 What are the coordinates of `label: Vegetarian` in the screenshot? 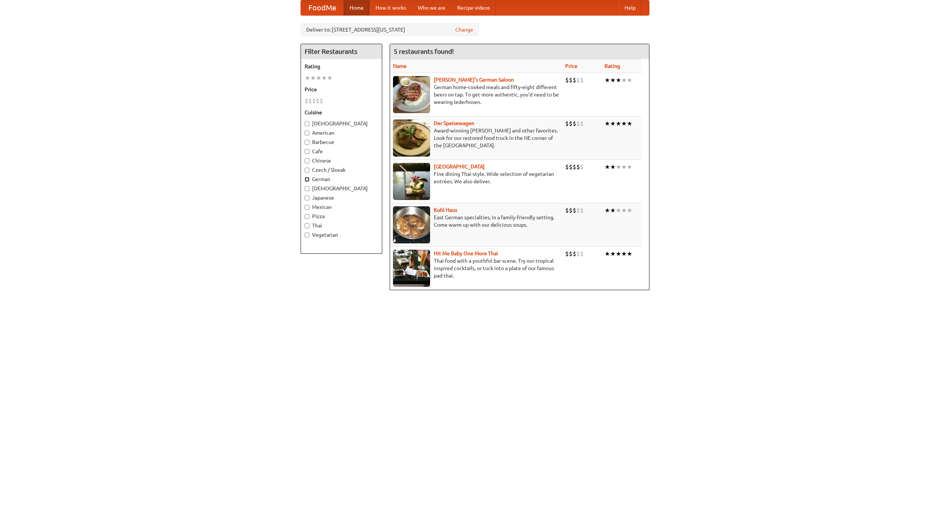 It's located at (341, 235).